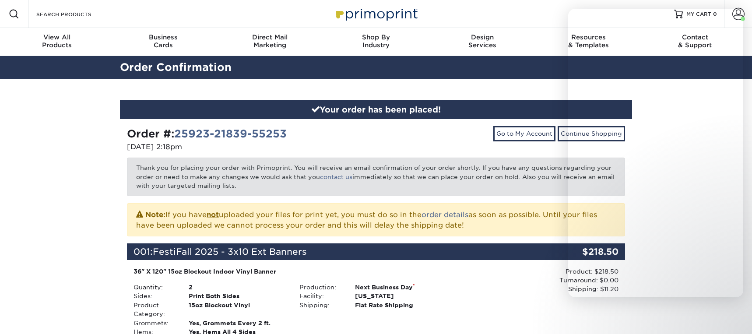 The image size is (752, 334). I want to click on span: Shop By, so click(376, 37).